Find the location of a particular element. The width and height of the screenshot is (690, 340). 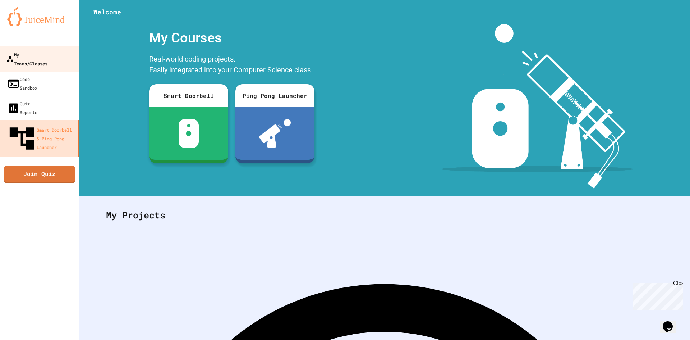

div: My Projects is located at coordinates (385, 215).